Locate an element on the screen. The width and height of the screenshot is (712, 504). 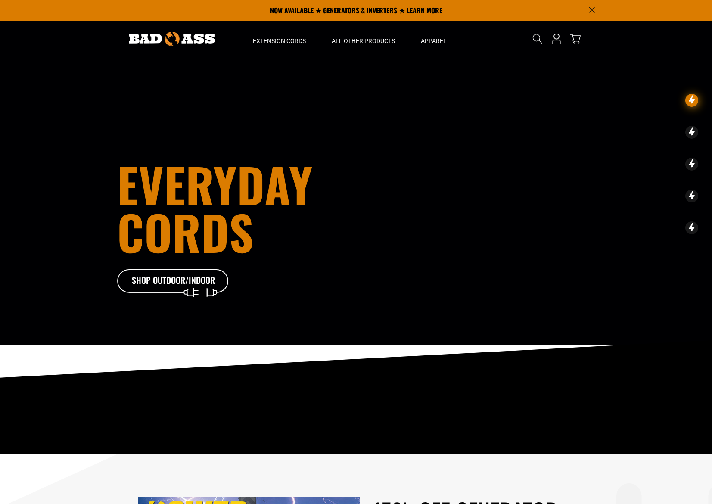
span: Extension Cords is located at coordinates (279, 41).